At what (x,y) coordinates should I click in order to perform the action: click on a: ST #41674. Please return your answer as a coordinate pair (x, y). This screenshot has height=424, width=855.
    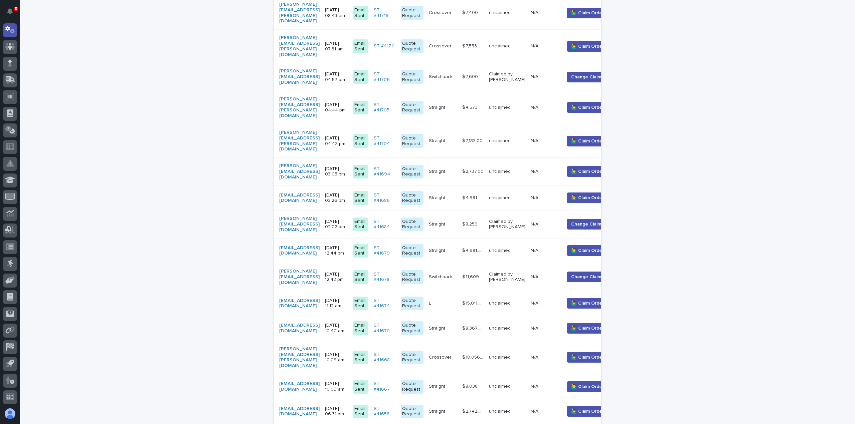
    Looking at the image, I should click on (384, 304).